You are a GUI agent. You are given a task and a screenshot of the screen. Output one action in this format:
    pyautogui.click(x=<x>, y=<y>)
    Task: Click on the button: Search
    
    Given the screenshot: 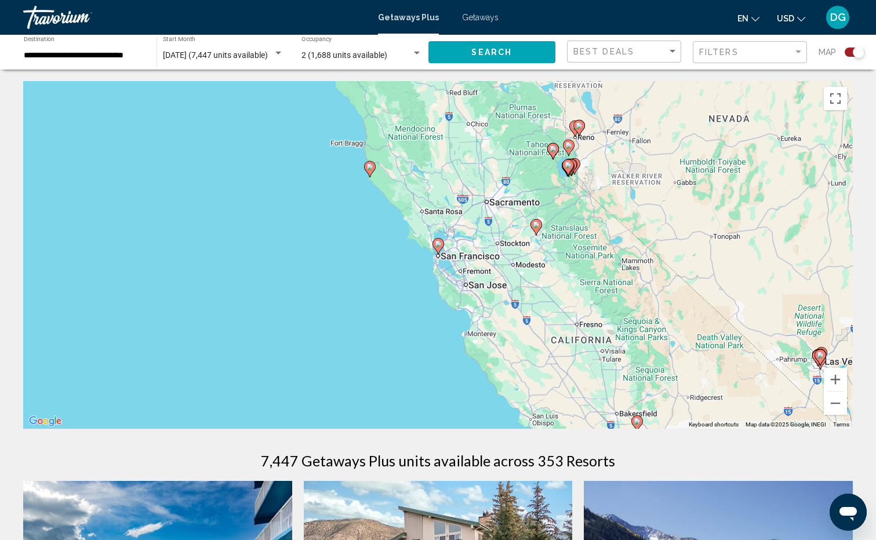 What is the action you would take?
    pyautogui.click(x=492, y=52)
    